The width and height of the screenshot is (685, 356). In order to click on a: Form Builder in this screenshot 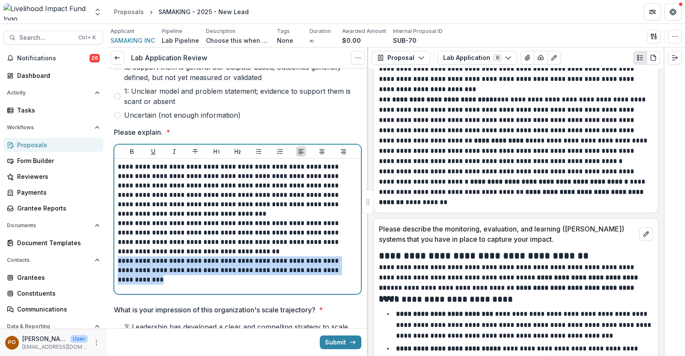, I will do `click(53, 161)`.